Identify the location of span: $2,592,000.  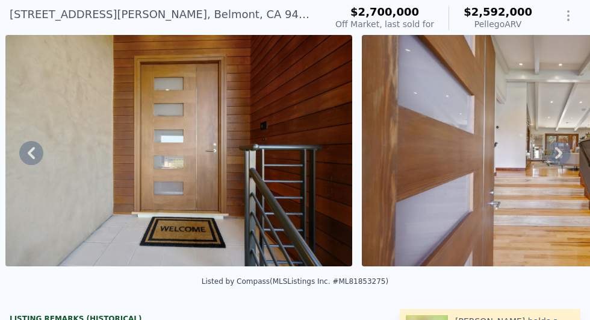
(498, 11).